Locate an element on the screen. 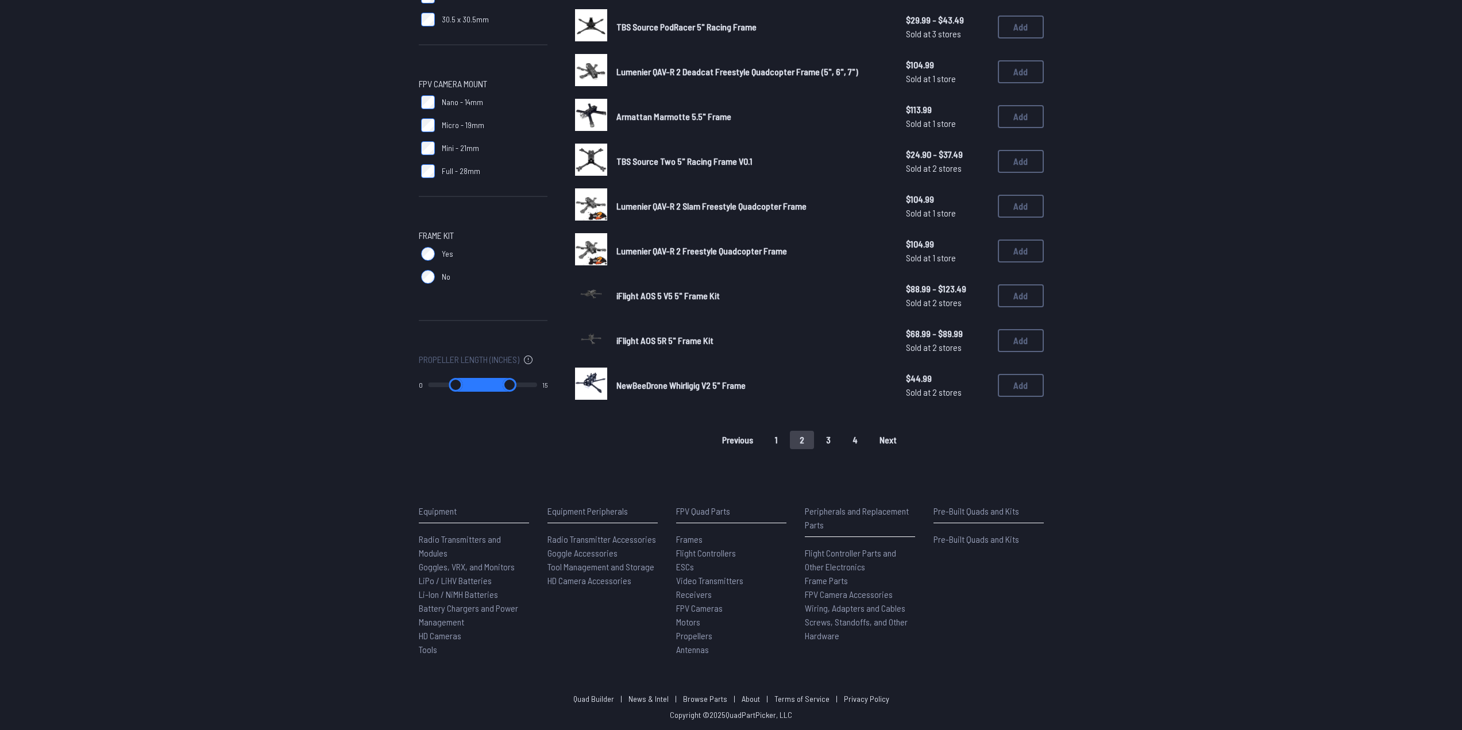  a: Radio Transmitters and Modules is located at coordinates (474, 546).